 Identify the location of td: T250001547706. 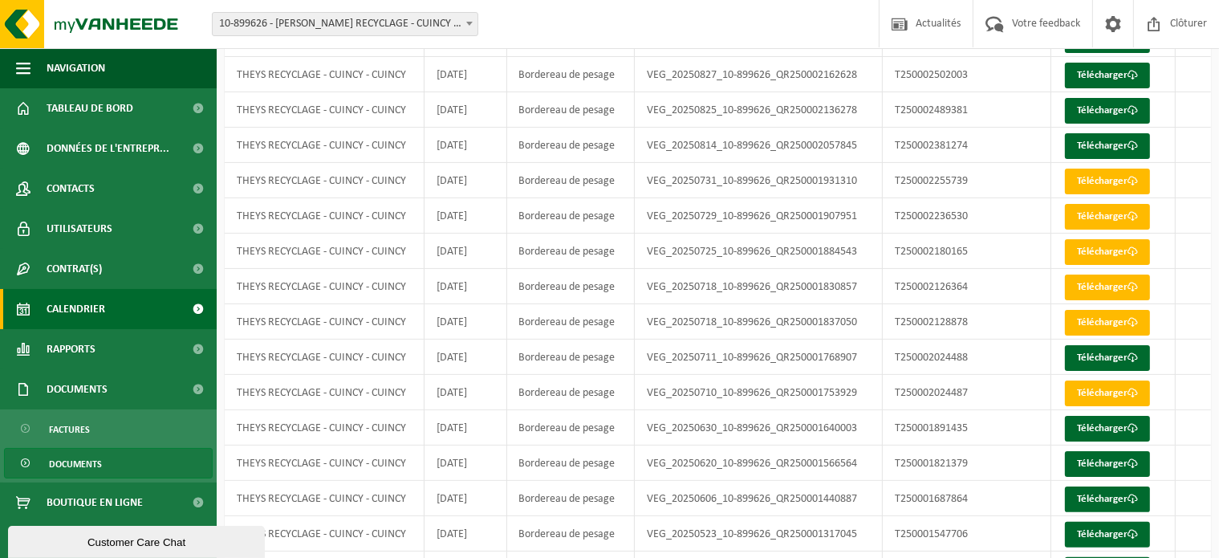
(967, 534).